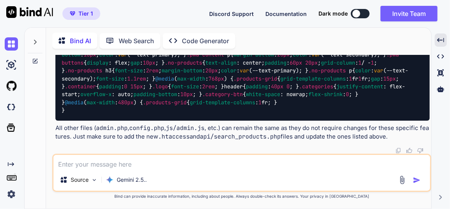 The width and height of the screenshot is (450, 209). I want to click on img: Gemini 2.5 Pro, so click(110, 180).